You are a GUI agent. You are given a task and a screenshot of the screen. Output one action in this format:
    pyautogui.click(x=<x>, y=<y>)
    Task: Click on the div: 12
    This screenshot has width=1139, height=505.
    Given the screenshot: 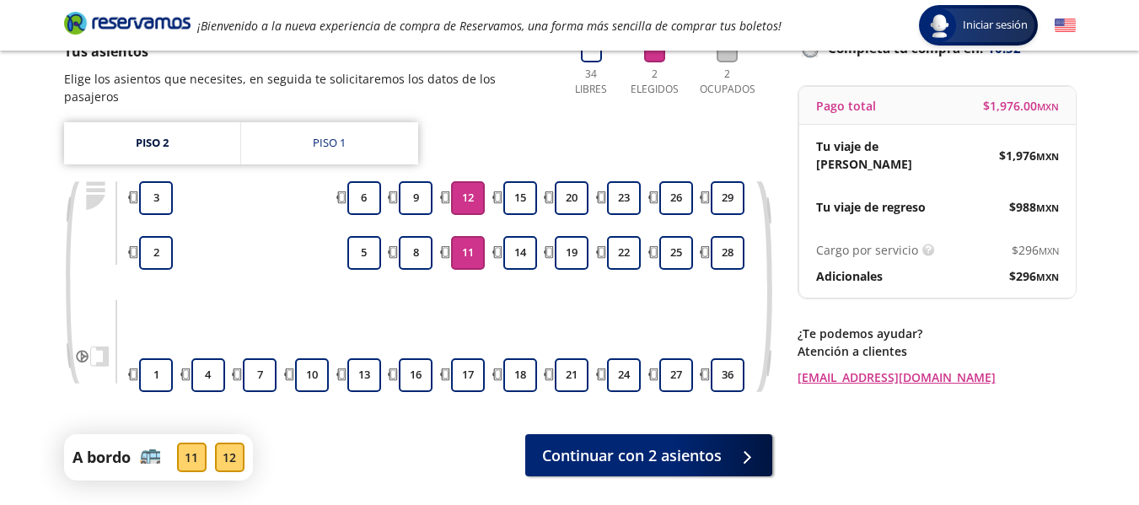 What is the action you would take?
    pyautogui.click(x=229, y=457)
    